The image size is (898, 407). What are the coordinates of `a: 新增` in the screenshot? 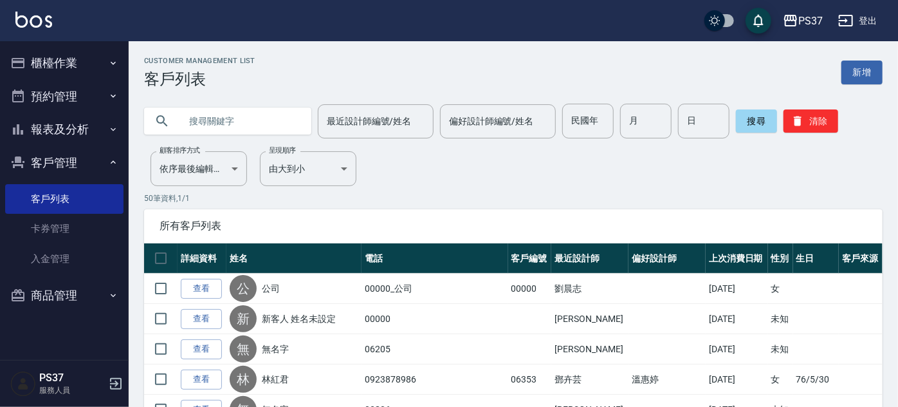 It's located at (862, 72).